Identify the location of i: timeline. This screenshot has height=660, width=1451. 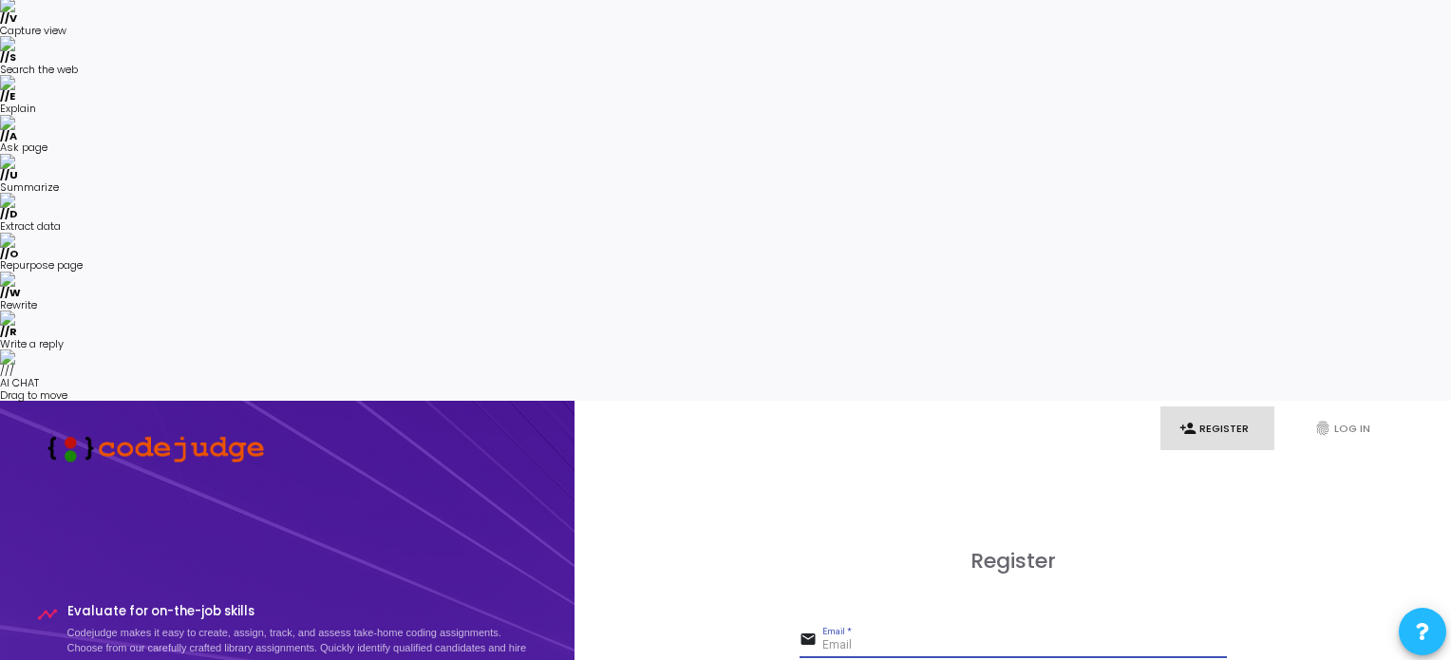
(47, 614).